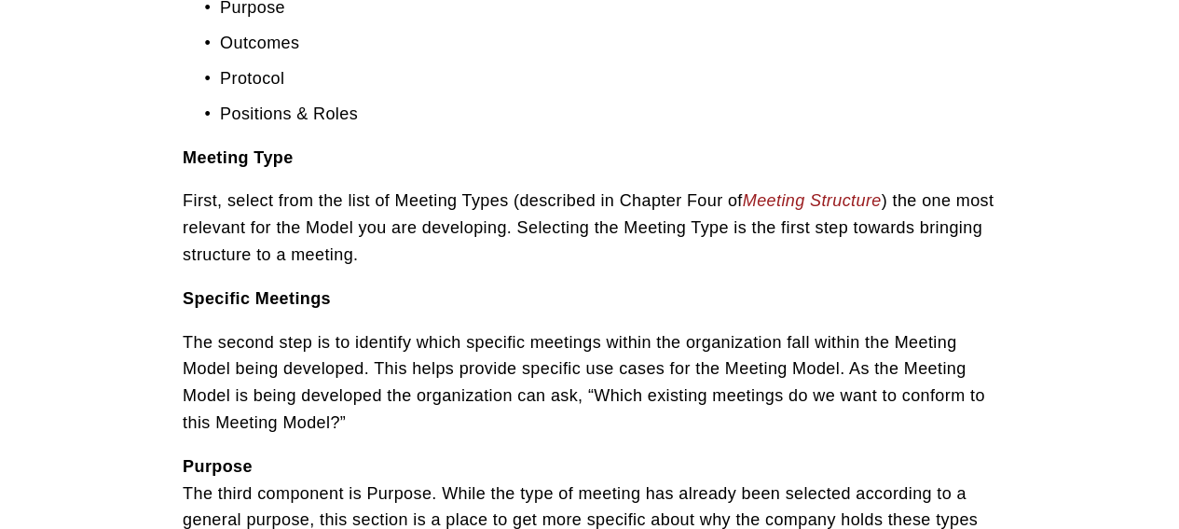 The height and width of the screenshot is (529, 1179). What do you see at coordinates (812, 200) in the screenshot?
I see `a: Meeting Structure` at bounding box center [812, 200].